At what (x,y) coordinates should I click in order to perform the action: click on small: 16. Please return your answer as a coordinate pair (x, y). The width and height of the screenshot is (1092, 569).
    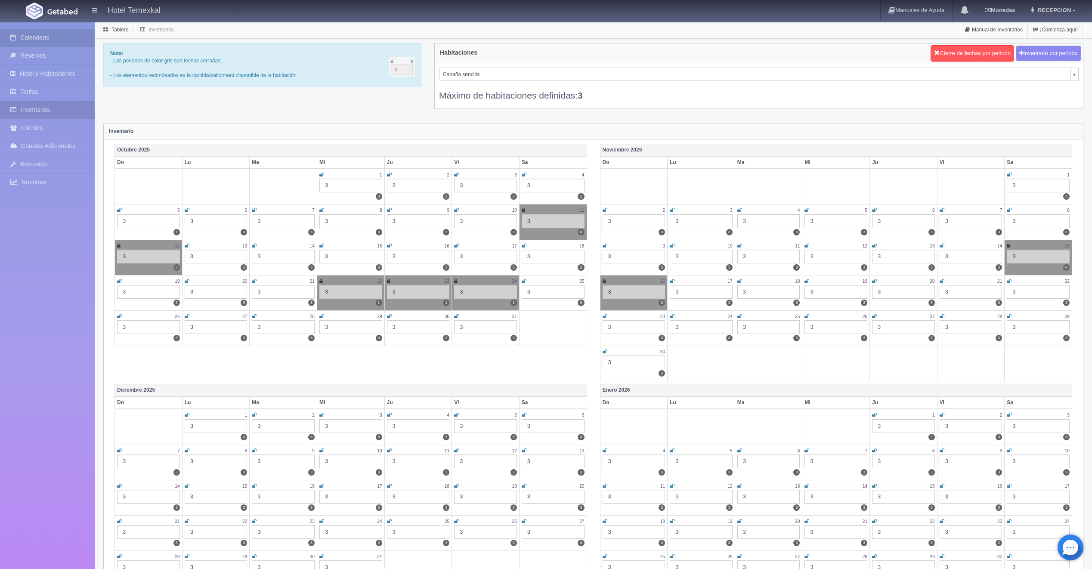
    Looking at the image, I should click on (447, 246).